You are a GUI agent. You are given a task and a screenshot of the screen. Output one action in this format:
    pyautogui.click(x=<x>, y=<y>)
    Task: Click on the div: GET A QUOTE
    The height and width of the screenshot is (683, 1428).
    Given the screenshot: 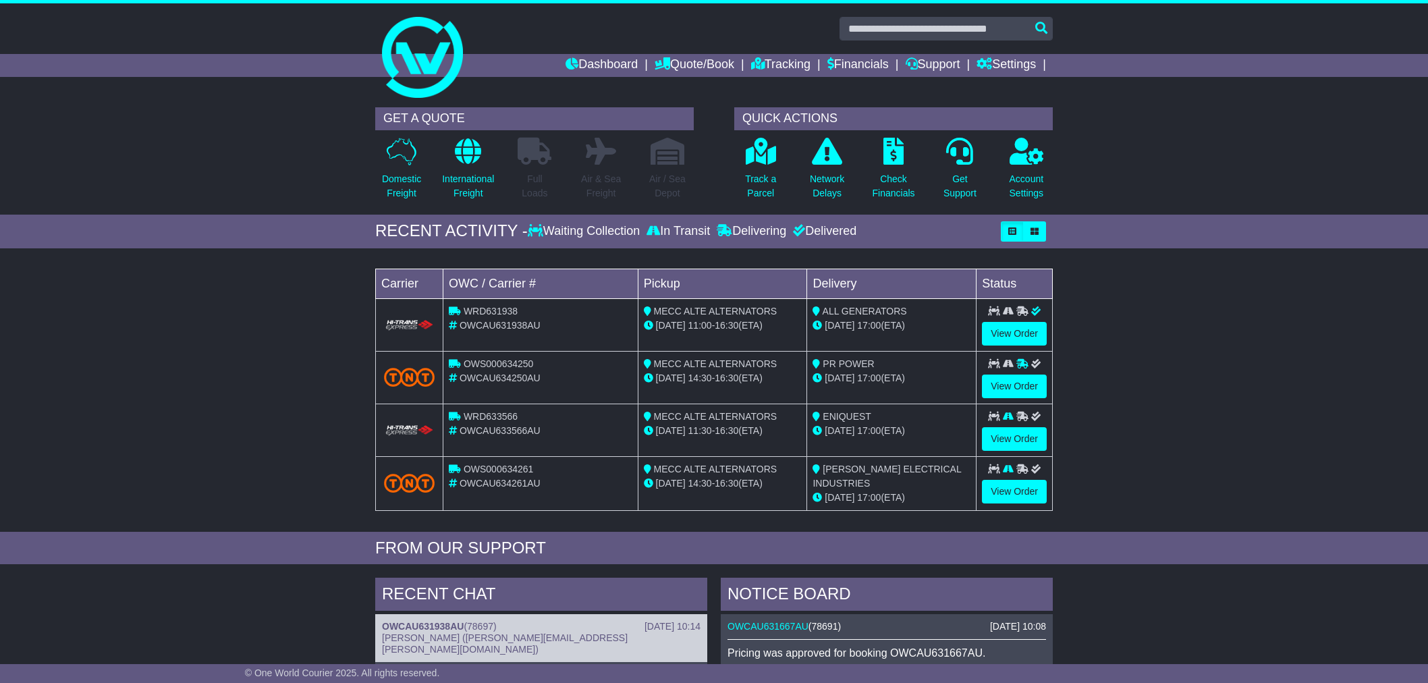 What is the action you would take?
    pyautogui.click(x=534, y=119)
    